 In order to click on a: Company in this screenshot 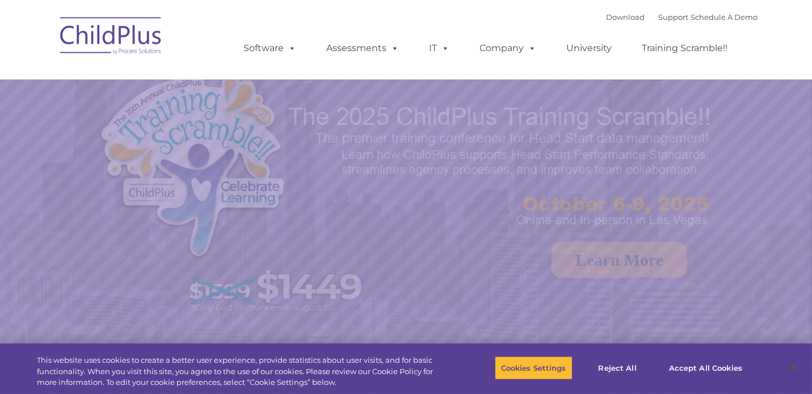, I will do `click(508, 48)`.